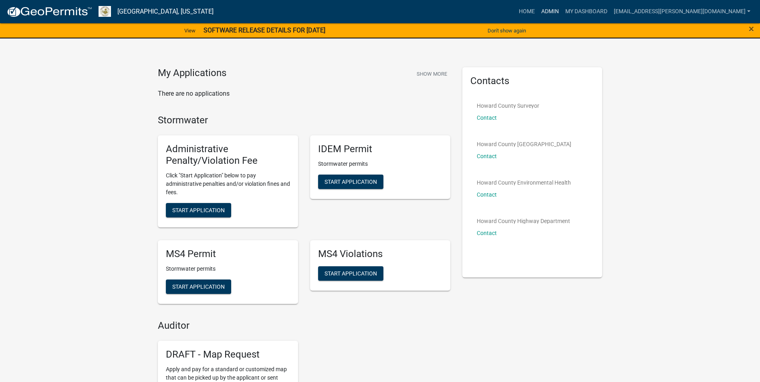 The image size is (760, 382). I want to click on h5: DRAFT - Map Request, so click(228, 355).